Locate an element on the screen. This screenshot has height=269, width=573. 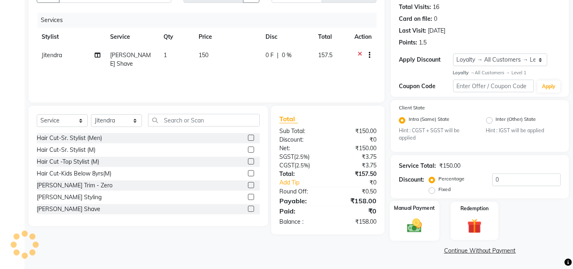
div: Service Total: is located at coordinates (417, 166).